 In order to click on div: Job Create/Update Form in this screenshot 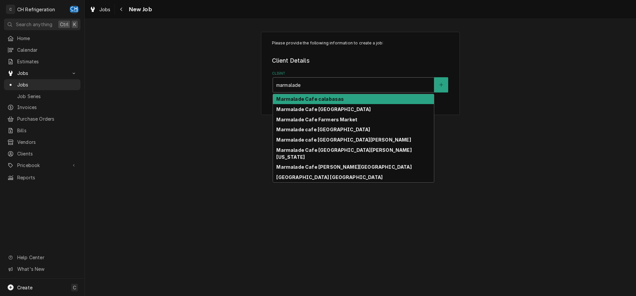, I will do `click(360, 66)`.